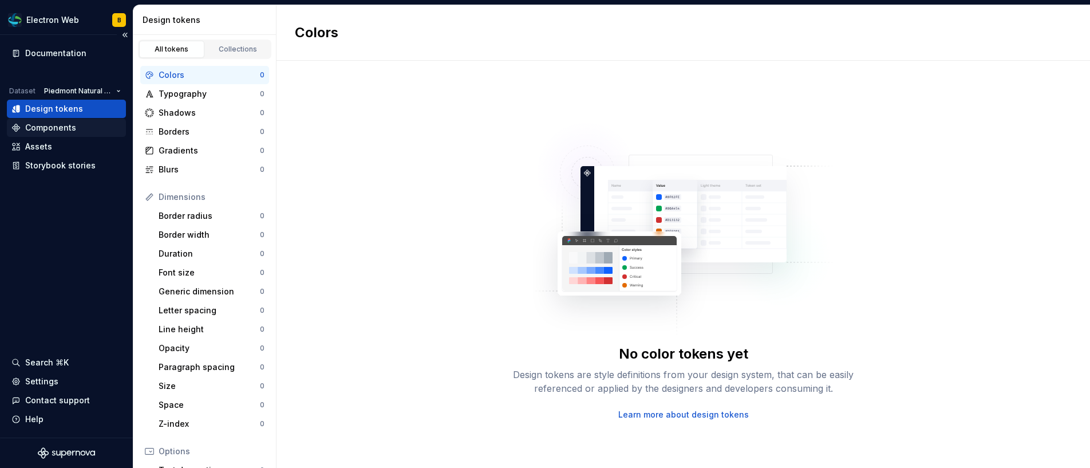  Describe the element at coordinates (211, 329) in the screenshot. I see `a: Line height0` at that location.